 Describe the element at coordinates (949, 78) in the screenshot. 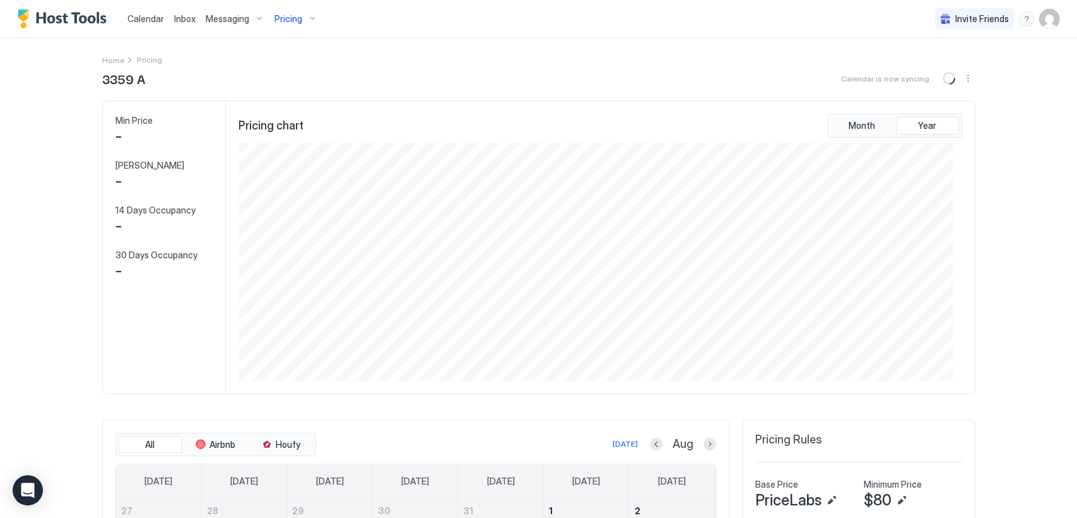

I see `button: Sync prices` at that location.